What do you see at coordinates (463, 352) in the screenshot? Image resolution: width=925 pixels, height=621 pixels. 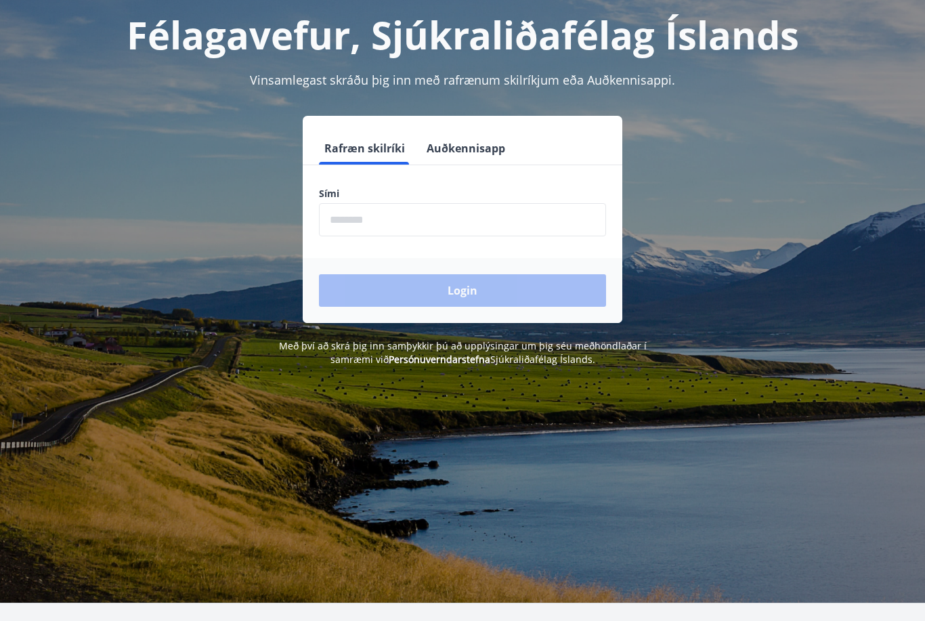 I see `span: Með því að skrá þig inn samþykkir þú að upplýsingar um þig séu meðhöndlaðar í samræmi við Sjúkral...` at bounding box center [463, 352].